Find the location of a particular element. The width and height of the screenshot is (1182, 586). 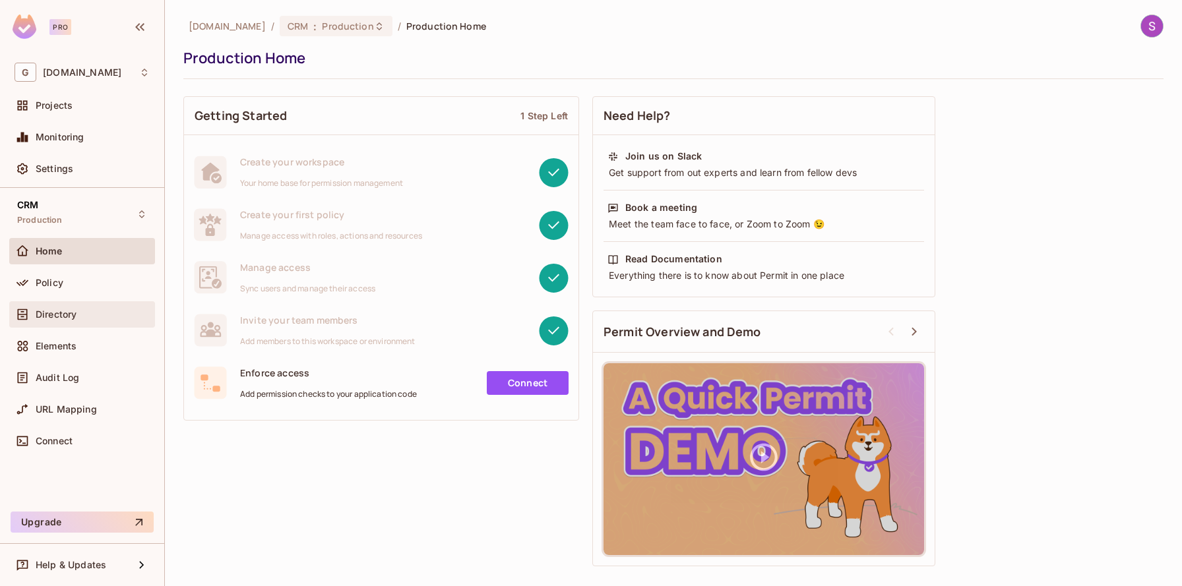

div: Get support from out experts and learn from fellow devs is located at coordinates (764, 173).